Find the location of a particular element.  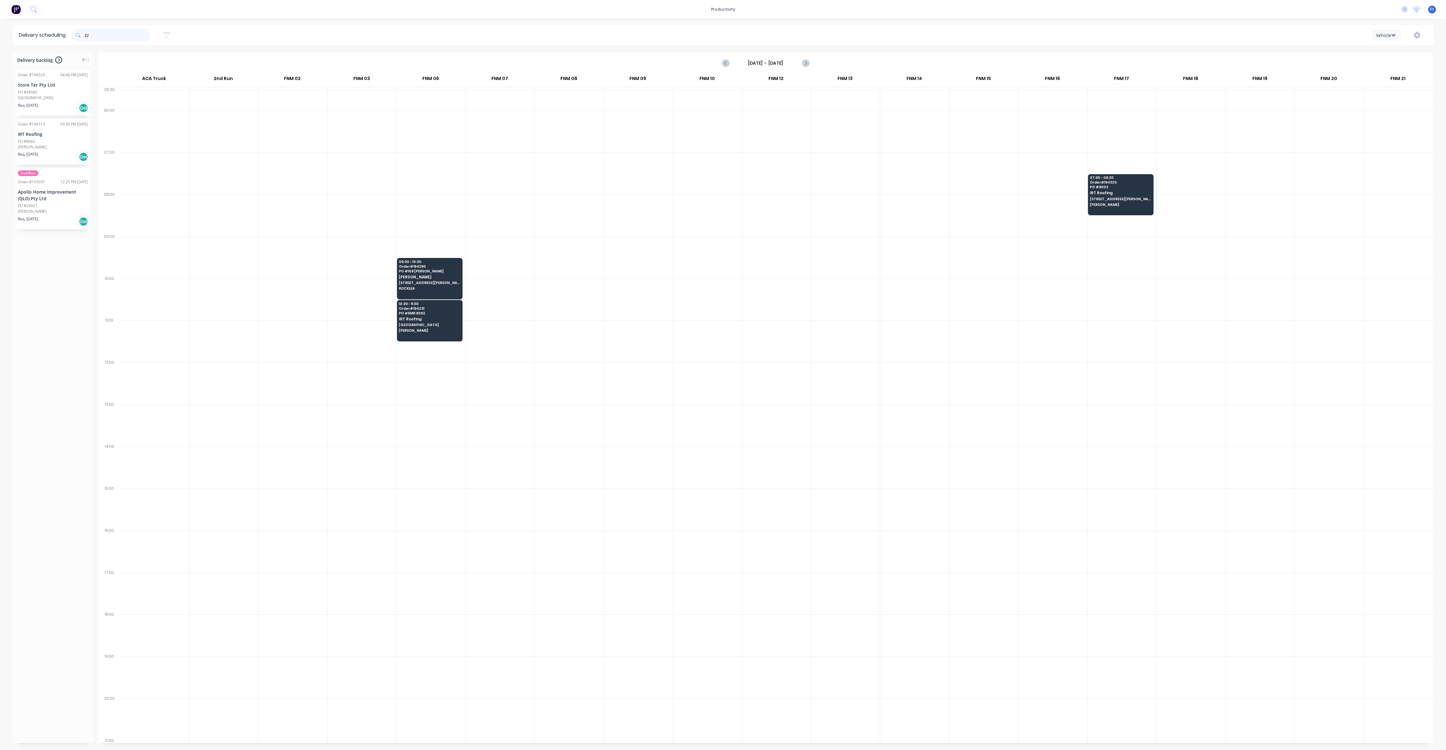

div: 16:00 is located at coordinates (109, 548).